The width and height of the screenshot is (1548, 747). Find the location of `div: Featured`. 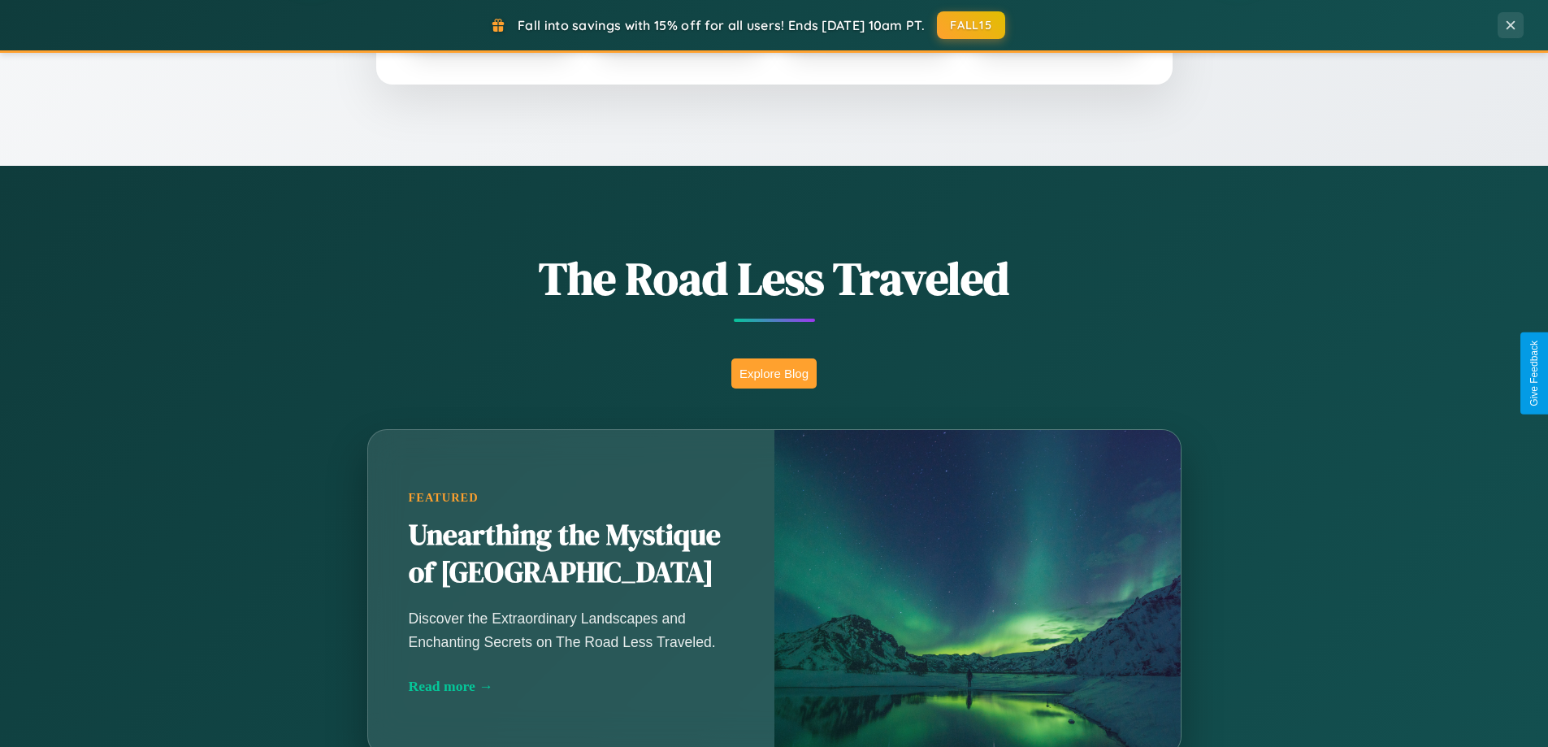

div: Featured is located at coordinates (571, 497).